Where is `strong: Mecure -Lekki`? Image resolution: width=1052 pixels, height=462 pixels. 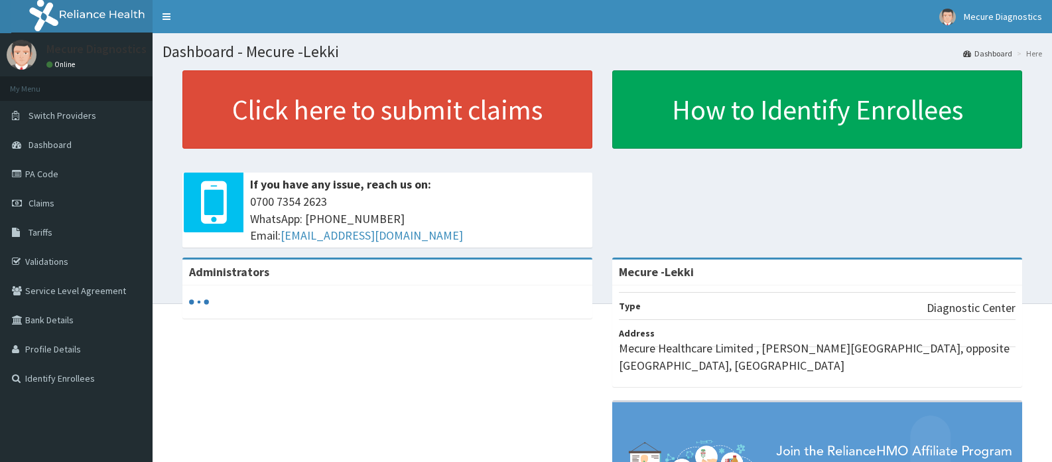
strong: Mecure -Lekki is located at coordinates (656, 271).